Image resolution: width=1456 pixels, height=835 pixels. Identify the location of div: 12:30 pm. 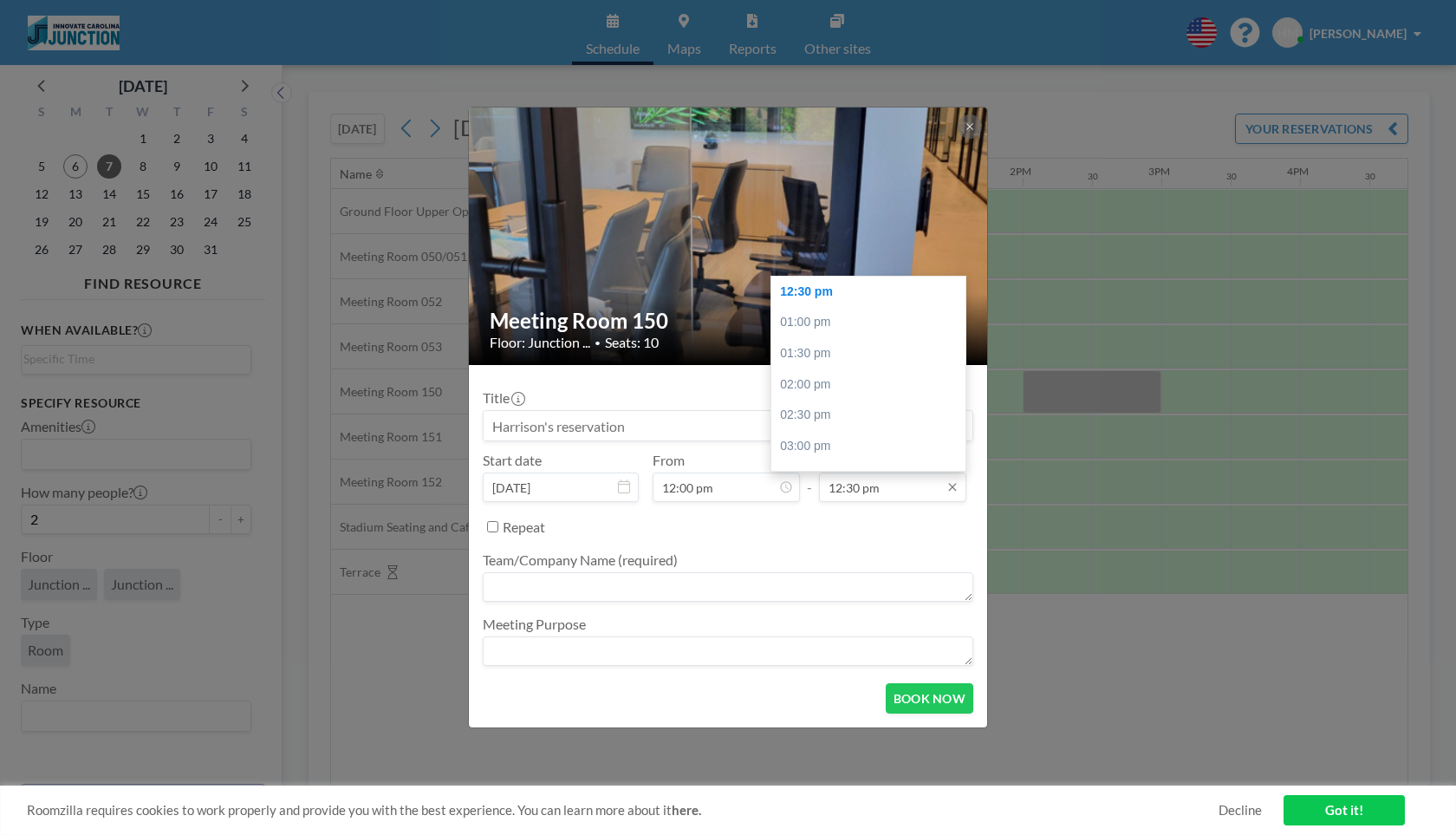
(869, 292).